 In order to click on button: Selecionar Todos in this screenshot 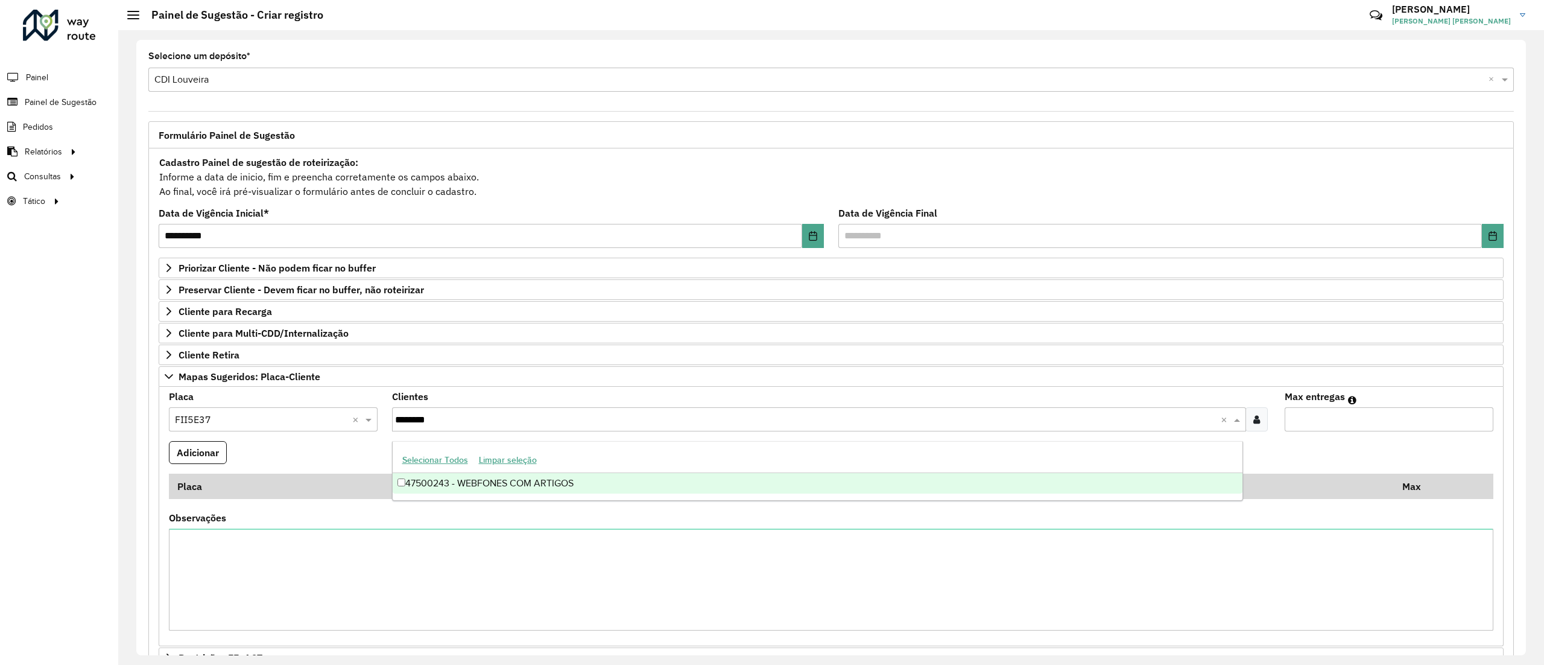, I will do `click(435, 460)`.